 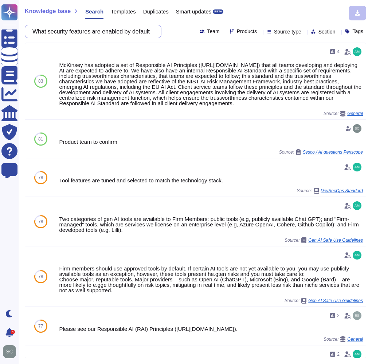 I want to click on span: 4, so click(x=338, y=52).